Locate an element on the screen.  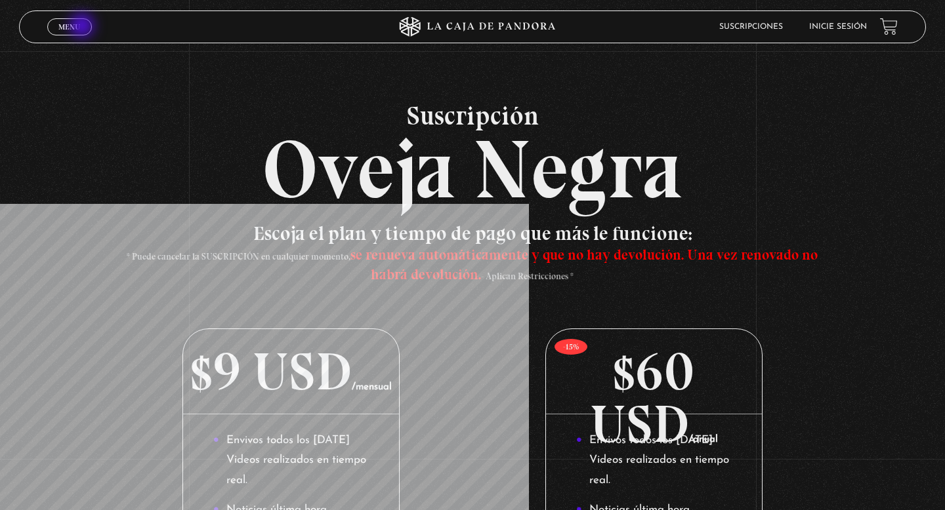
h3: Escoja el plan y tiempo de pago que más le funcione: is located at coordinates (472, 253).